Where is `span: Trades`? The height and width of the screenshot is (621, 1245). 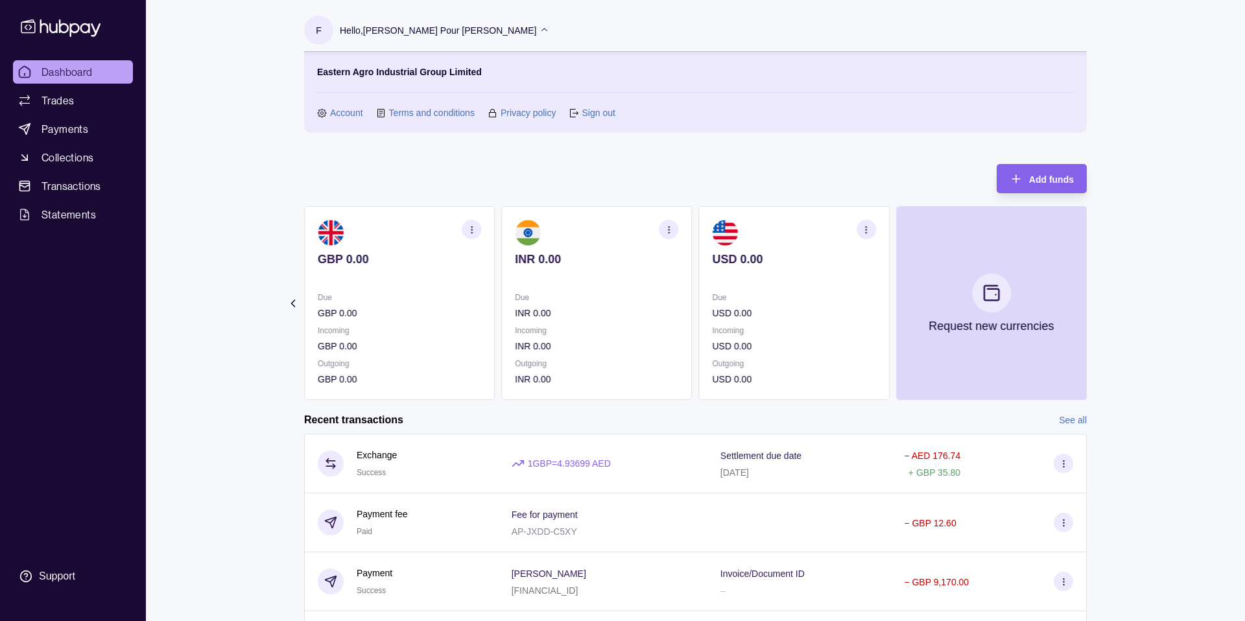
span: Trades is located at coordinates (58, 100).